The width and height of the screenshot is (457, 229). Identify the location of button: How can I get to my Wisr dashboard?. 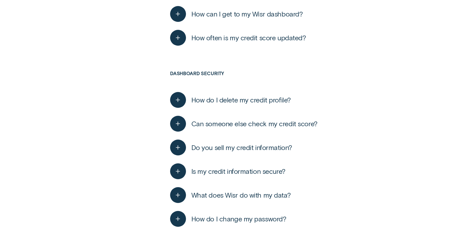
(236, 14).